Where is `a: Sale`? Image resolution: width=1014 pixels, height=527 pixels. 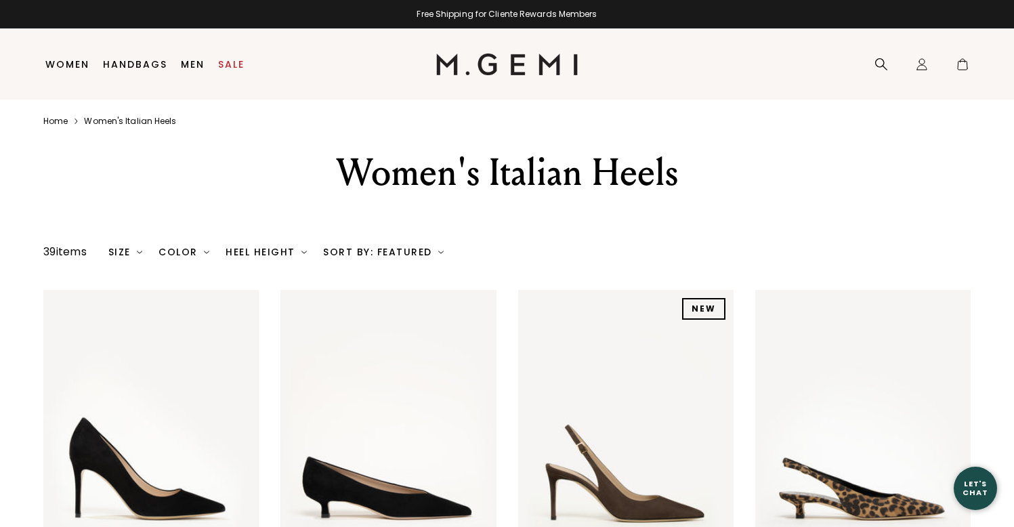 a: Sale is located at coordinates (231, 64).